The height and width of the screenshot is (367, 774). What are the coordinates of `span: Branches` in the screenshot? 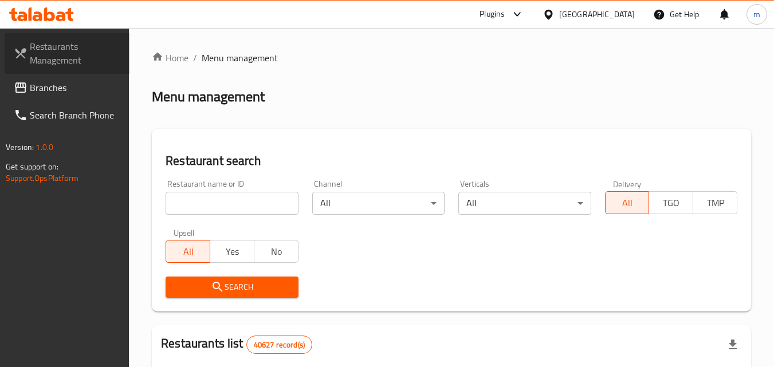 It's located at (75, 88).